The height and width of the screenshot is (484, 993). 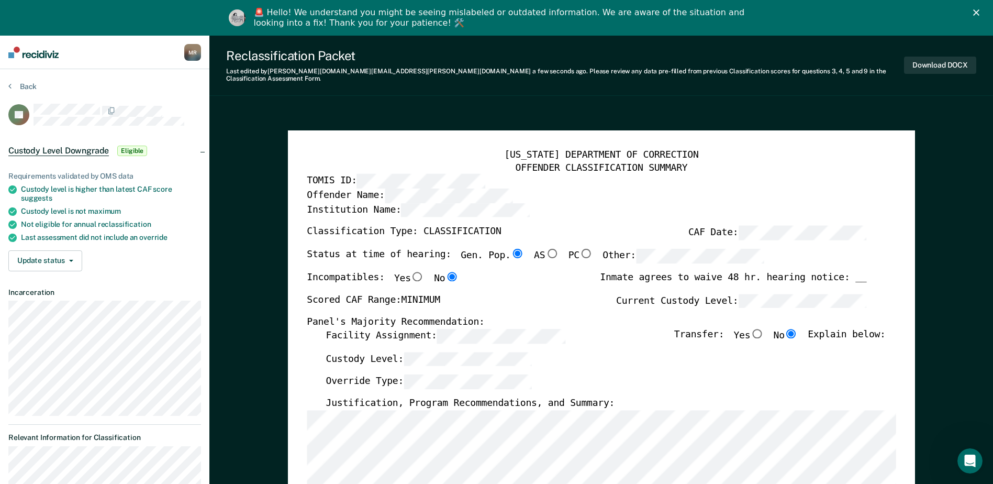 What do you see at coordinates (445, 336) in the screenshot?
I see `label: Facility Assignment:` at bounding box center [445, 336].